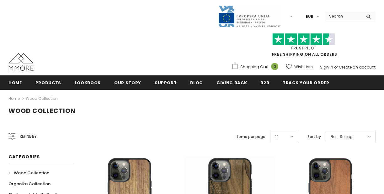 The width and height of the screenshot is (384, 194). What do you see at coordinates (166, 83) in the screenshot?
I see `span: support` at bounding box center [166, 83].